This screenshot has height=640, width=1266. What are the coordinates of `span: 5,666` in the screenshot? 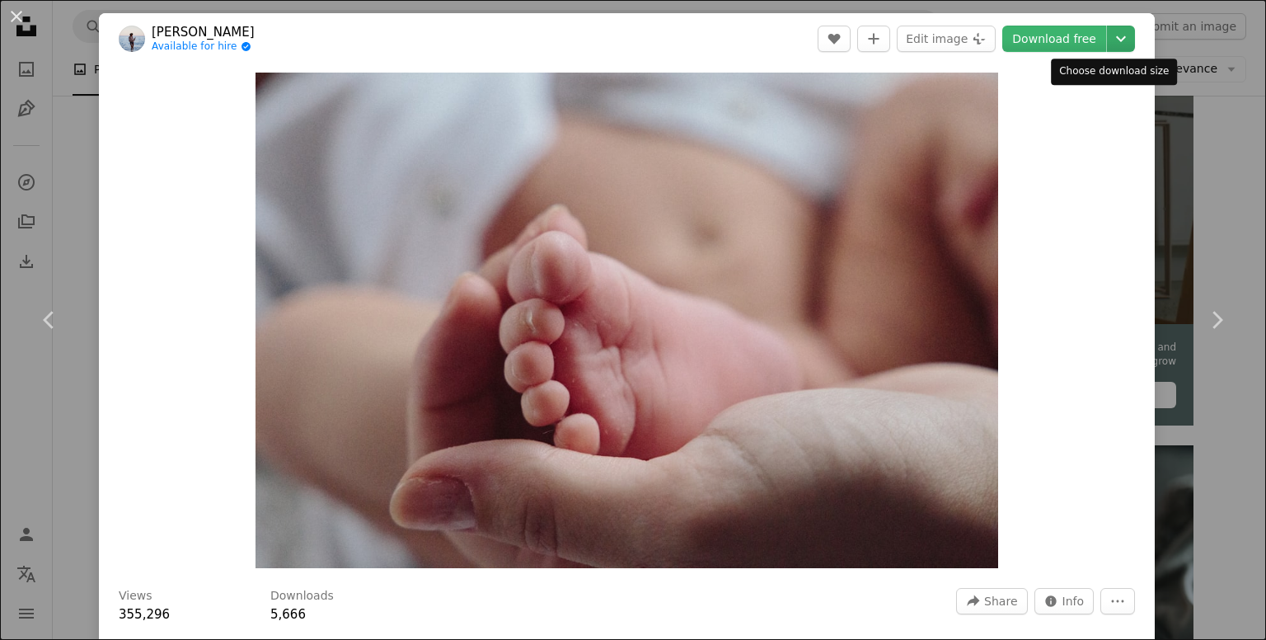 It's located at (288, 614).